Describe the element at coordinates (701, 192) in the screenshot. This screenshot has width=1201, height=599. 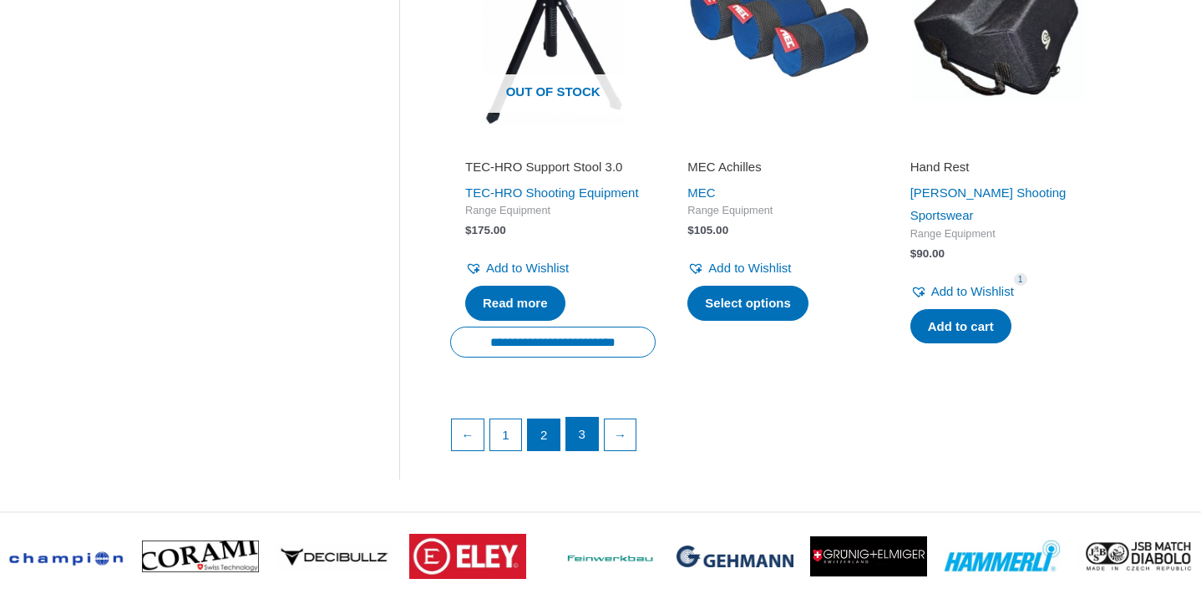
I see `a: MEC` at that location.